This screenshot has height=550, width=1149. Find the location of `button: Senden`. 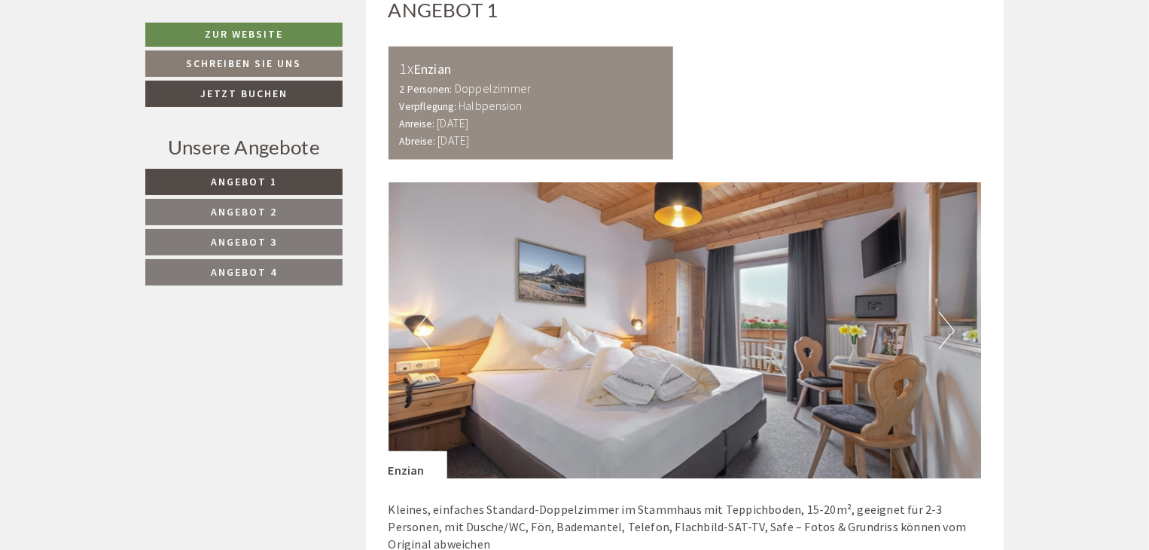

button: Senden is located at coordinates (548, 410).